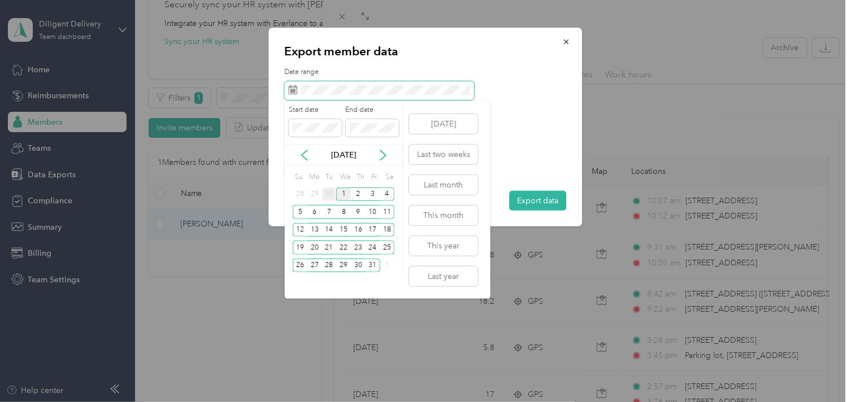  I want to click on div: We, so click(344, 177).